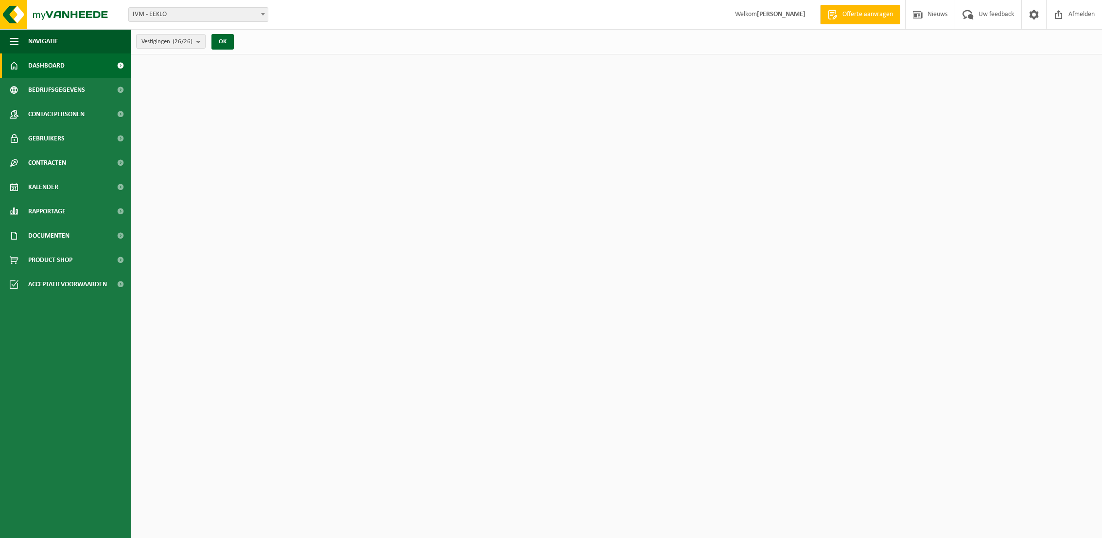 The height and width of the screenshot is (538, 1102). I want to click on span: Offerte aanvragen, so click(867, 15).